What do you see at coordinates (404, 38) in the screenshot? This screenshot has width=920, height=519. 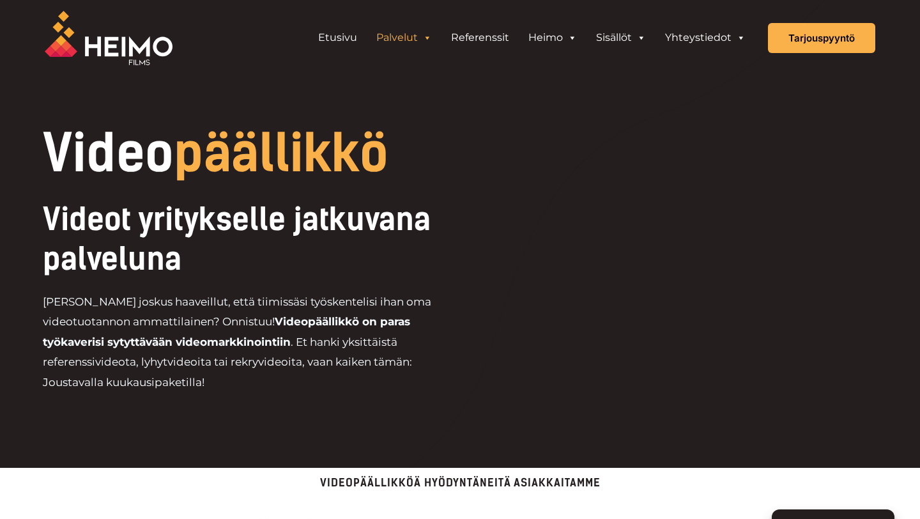 I see `a: Palvelut` at bounding box center [404, 38].